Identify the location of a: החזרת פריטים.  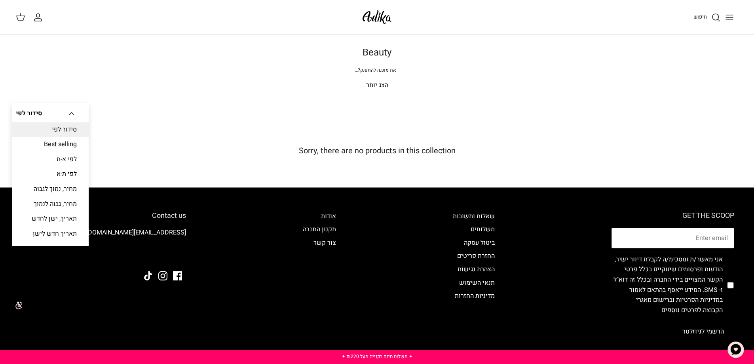
(476, 256).